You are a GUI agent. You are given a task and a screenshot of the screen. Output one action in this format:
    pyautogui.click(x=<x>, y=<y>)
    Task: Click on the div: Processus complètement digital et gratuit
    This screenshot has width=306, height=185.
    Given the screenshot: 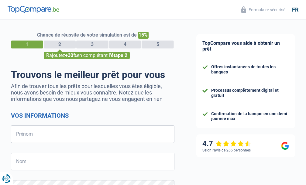 What is the action you would take?
    pyautogui.click(x=250, y=93)
    